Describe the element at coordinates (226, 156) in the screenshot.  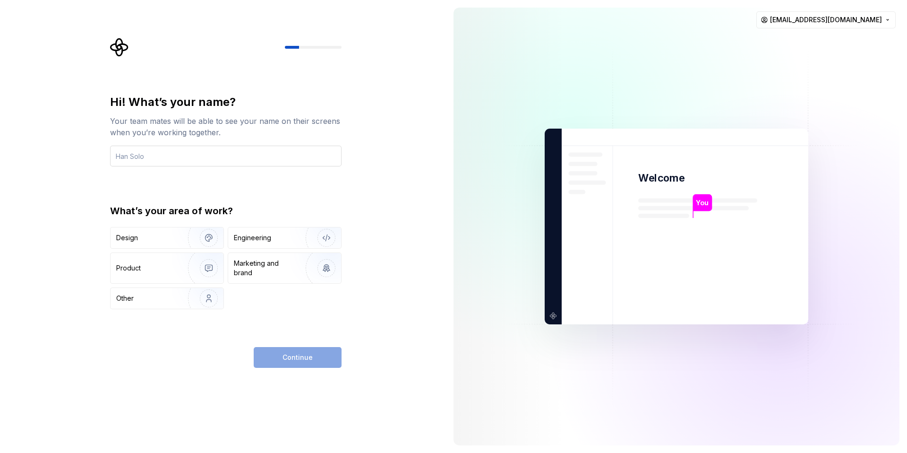
I see `input: Han Solo` at that location.